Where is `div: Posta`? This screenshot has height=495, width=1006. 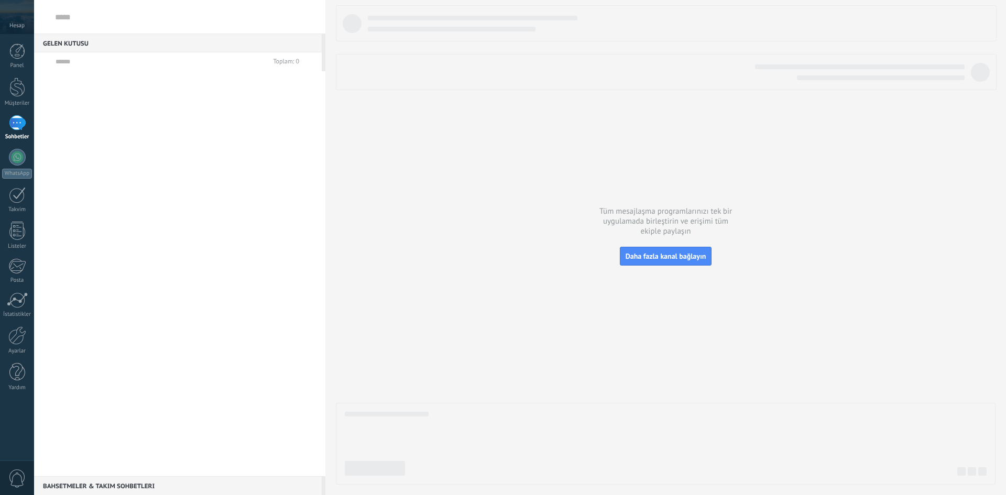
div: Posta is located at coordinates (17, 280).